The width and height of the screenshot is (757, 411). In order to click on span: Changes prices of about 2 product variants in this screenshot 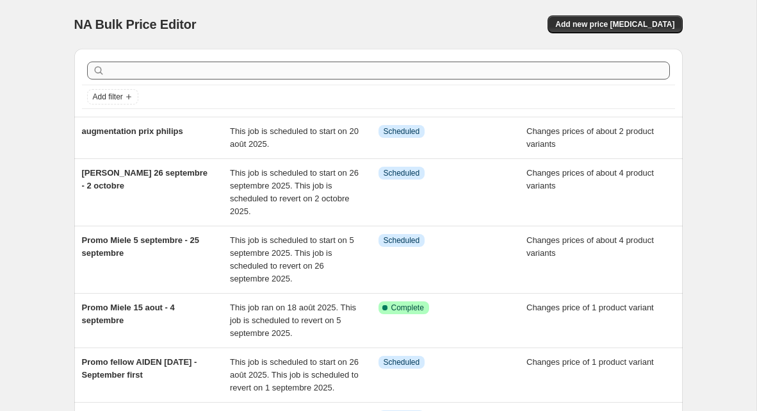, I will do `click(590, 137)`.